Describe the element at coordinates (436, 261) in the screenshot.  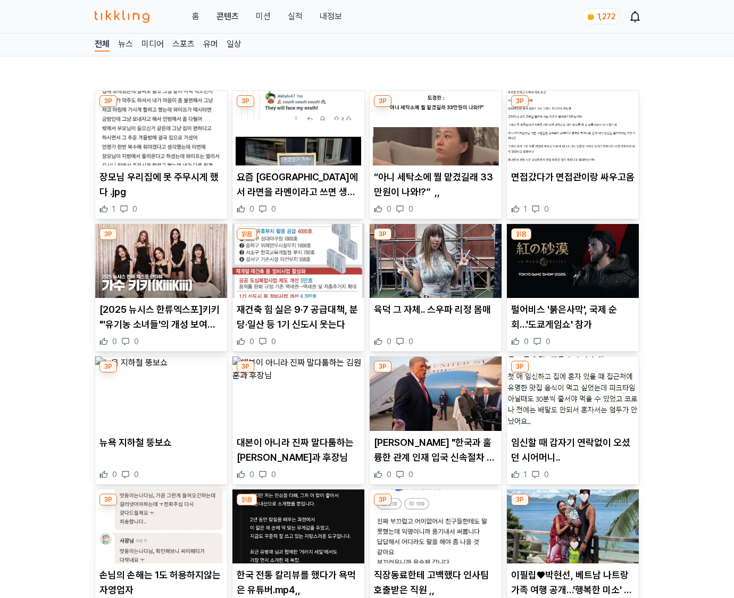
I see `img: 육덕 그 자체.. 스우파 리정 몸매` at that location.